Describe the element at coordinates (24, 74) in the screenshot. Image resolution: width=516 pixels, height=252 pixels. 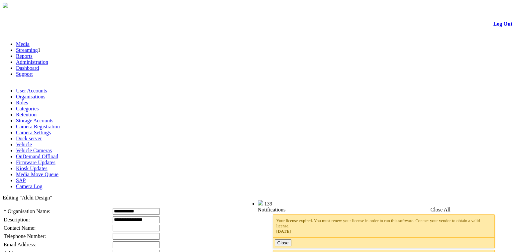
I see `a: Support` at that location.